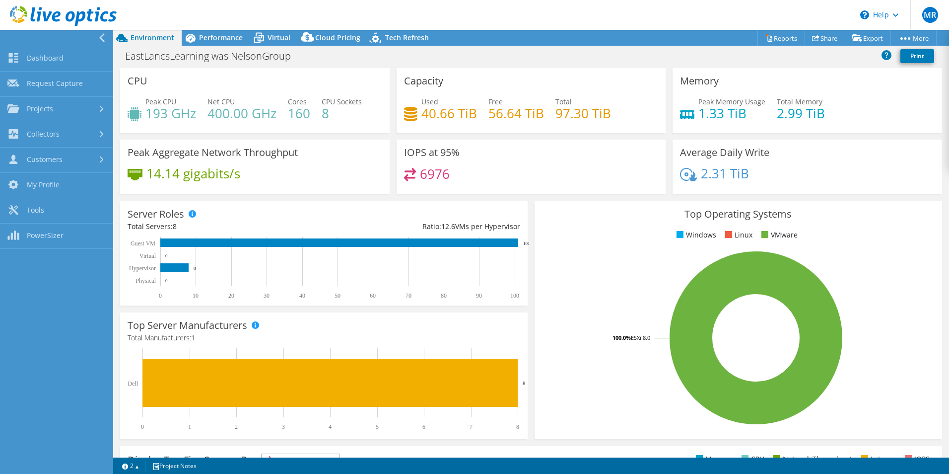 The image size is (949, 474). I want to click on span: 8, so click(175, 226).